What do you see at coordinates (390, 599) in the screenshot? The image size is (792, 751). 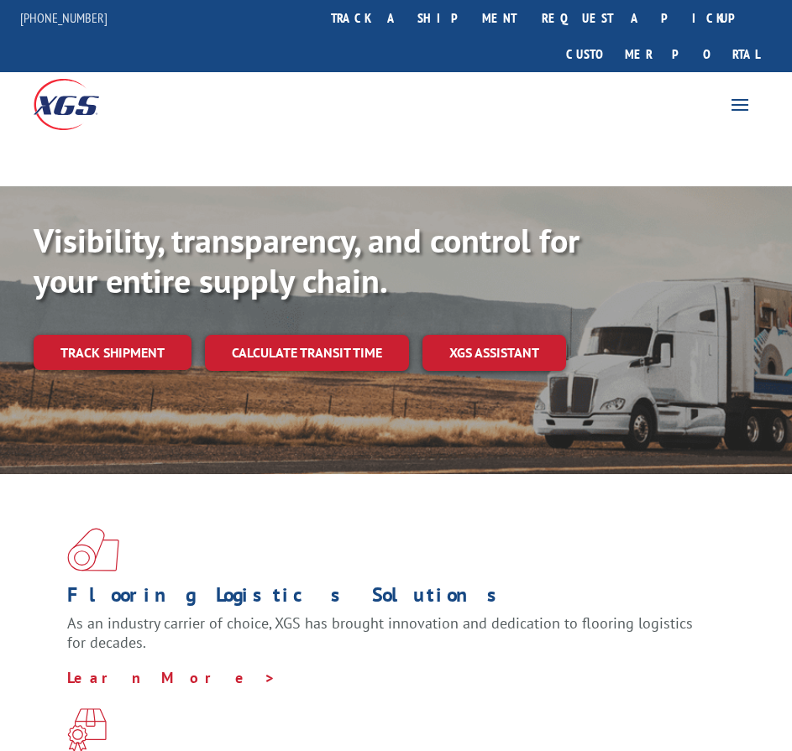 I see `h1: Flooring Logistics Solutions` at bounding box center [390, 599].